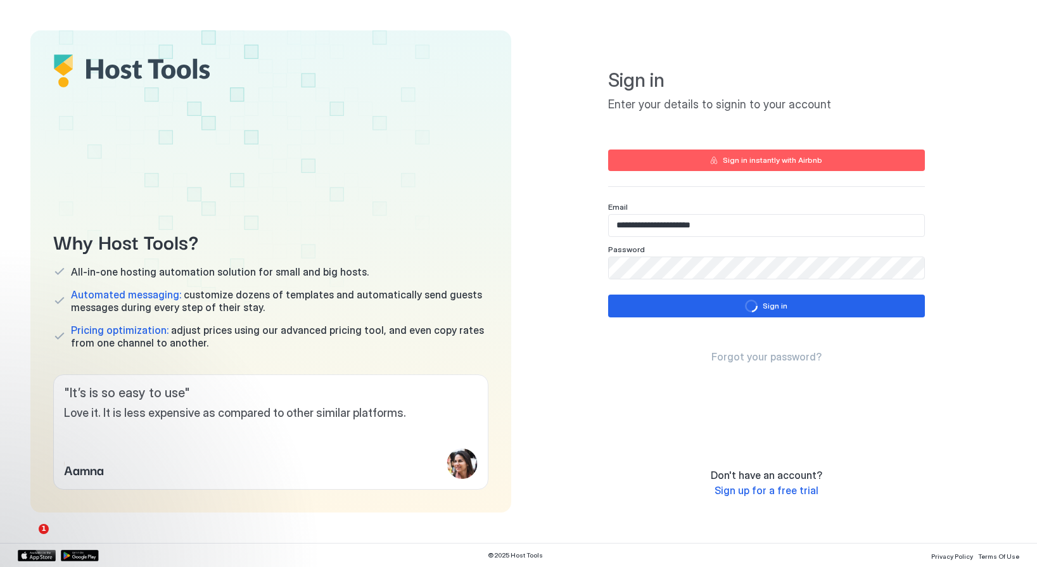 The image size is (1037, 567). What do you see at coordinates (515, 555) in the screenshot?
I see `span: © 2025 Host Tools` at bounding box center [515, 555].